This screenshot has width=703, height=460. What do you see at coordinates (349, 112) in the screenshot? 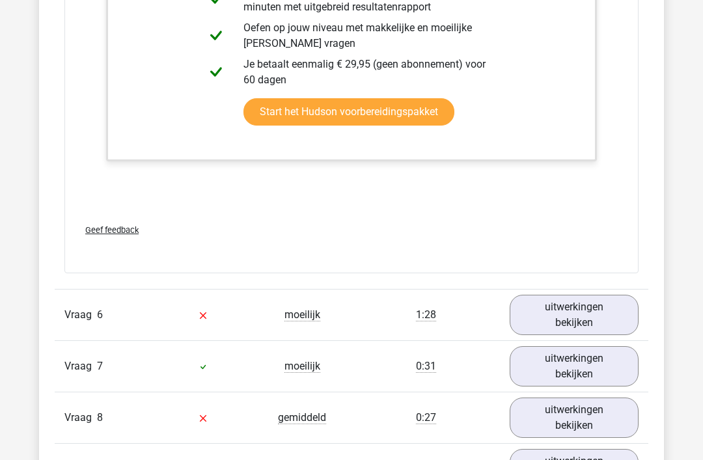
I see `a: Start het Hudson voorbereidingspakket` at bounding box center [349, 112].